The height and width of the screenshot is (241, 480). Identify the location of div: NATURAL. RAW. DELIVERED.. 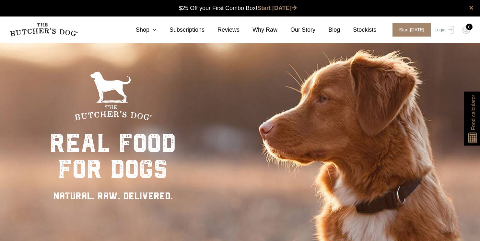
(113, 196).